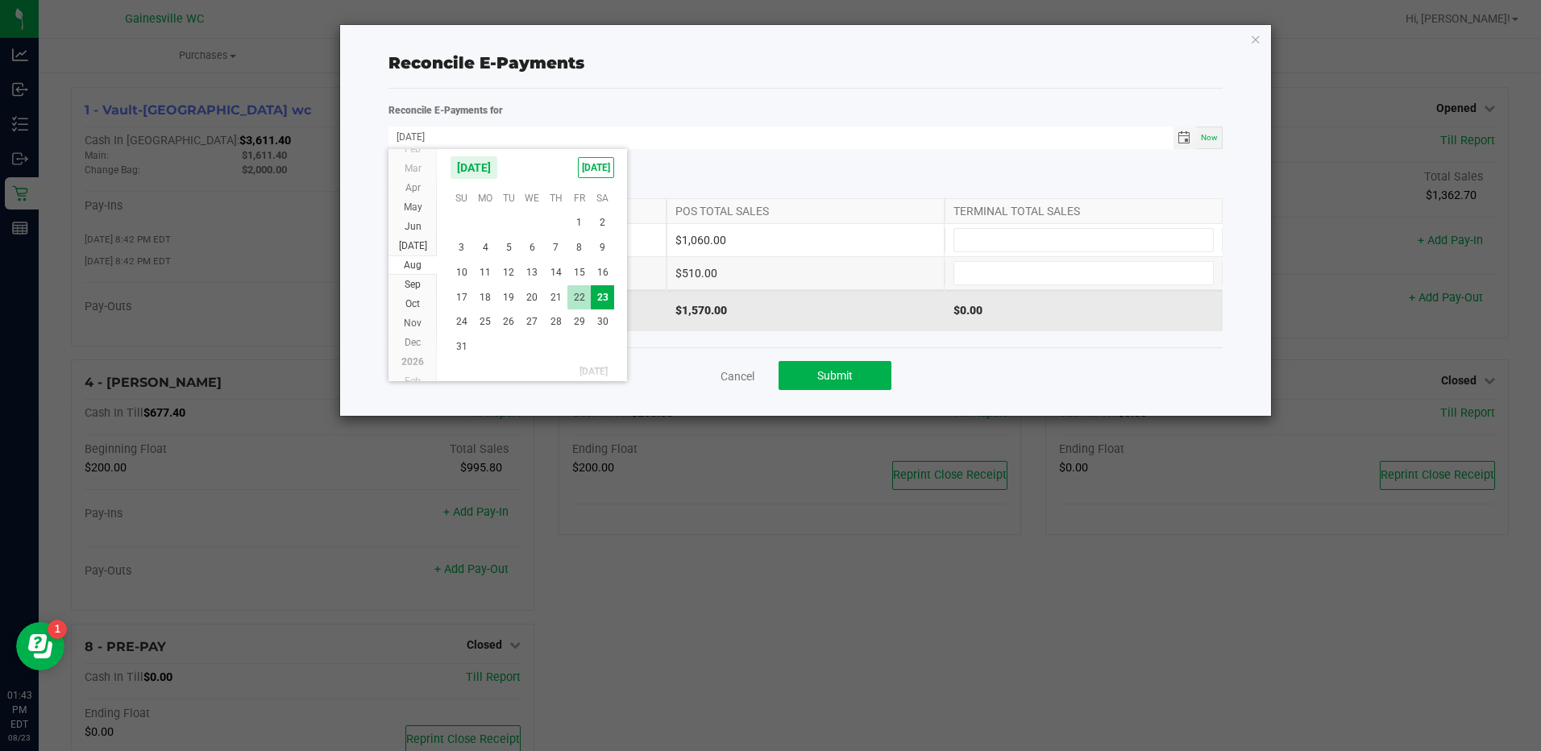  Describe the element at coordinates (532, 247) in the screenshot. I see `span: 6` at that location.